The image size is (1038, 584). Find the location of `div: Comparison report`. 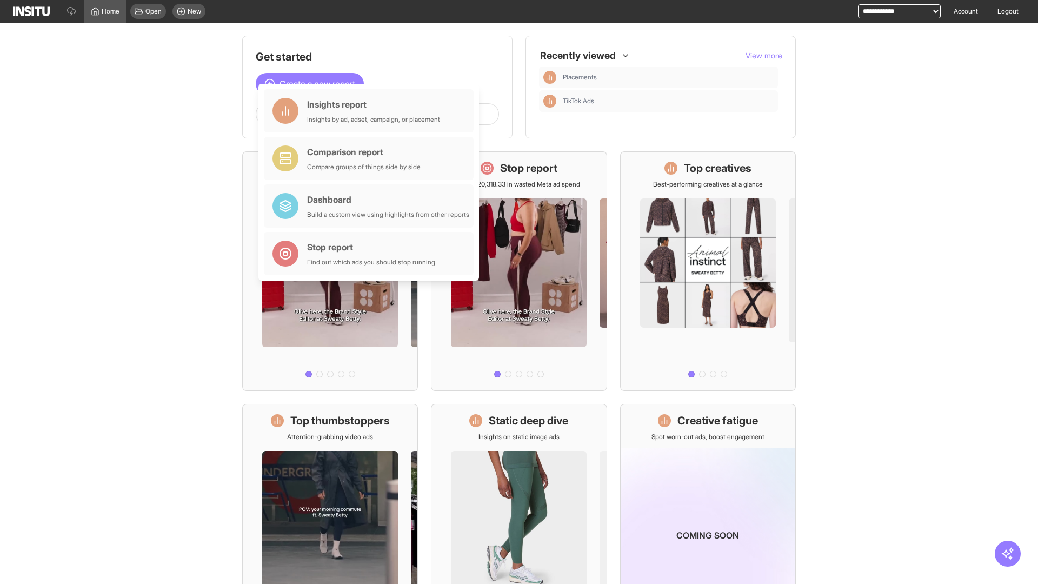

div: Comparison report is located at coordinates (364, 152).